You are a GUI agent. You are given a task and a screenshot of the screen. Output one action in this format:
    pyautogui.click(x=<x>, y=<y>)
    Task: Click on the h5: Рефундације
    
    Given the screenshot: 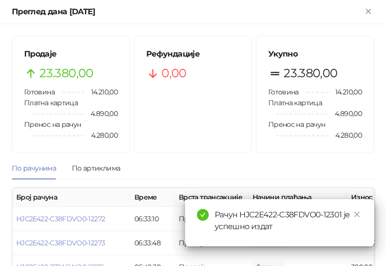 What is the action you would take?
    pyautogui.click(x=193, y=54)
    